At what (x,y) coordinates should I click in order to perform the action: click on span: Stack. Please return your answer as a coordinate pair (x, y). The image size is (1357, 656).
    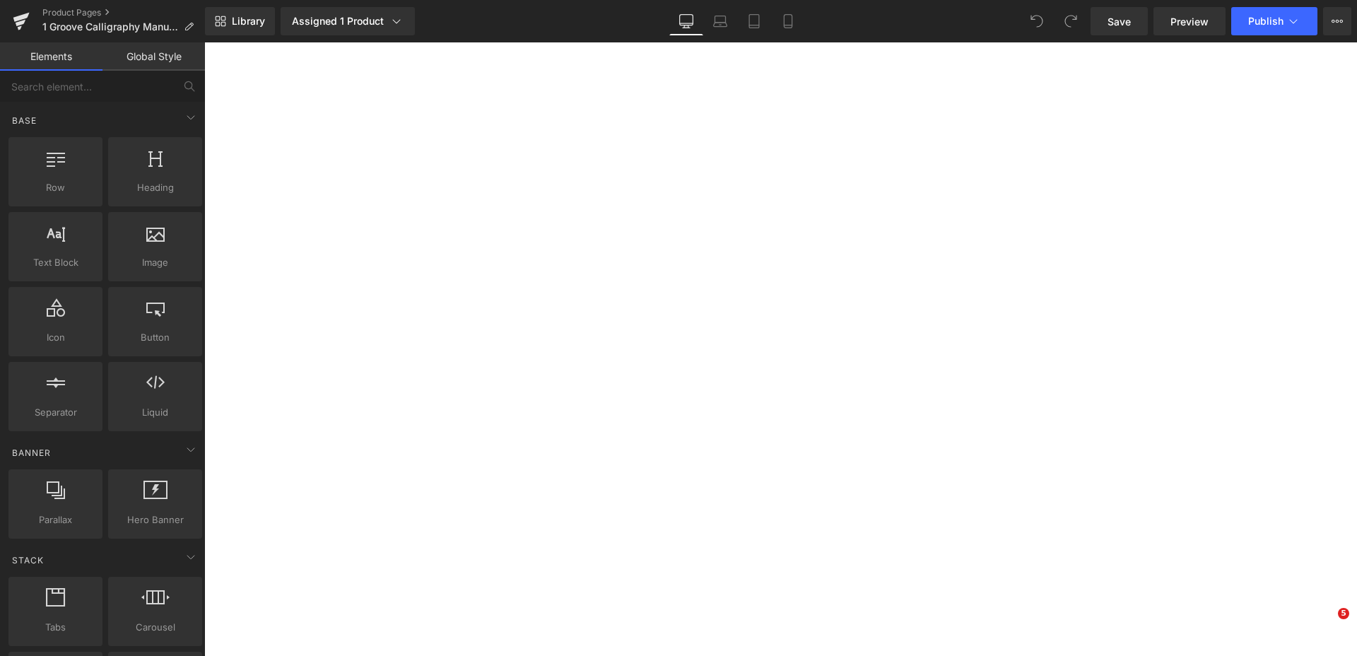
    Looking at the image, I should click on (28, 560).